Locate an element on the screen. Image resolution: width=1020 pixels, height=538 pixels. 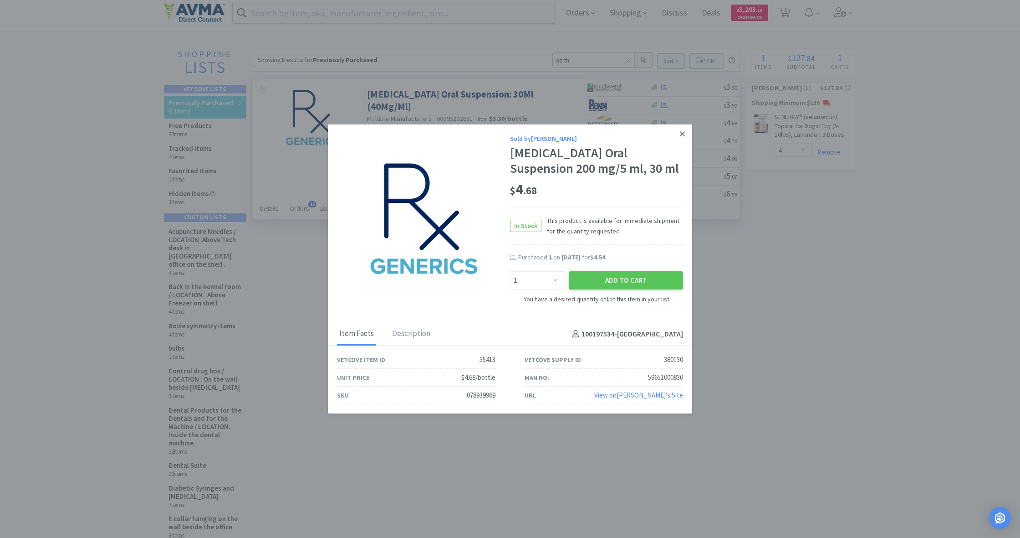
div: Item Facts is located at coordinates (357, 334).